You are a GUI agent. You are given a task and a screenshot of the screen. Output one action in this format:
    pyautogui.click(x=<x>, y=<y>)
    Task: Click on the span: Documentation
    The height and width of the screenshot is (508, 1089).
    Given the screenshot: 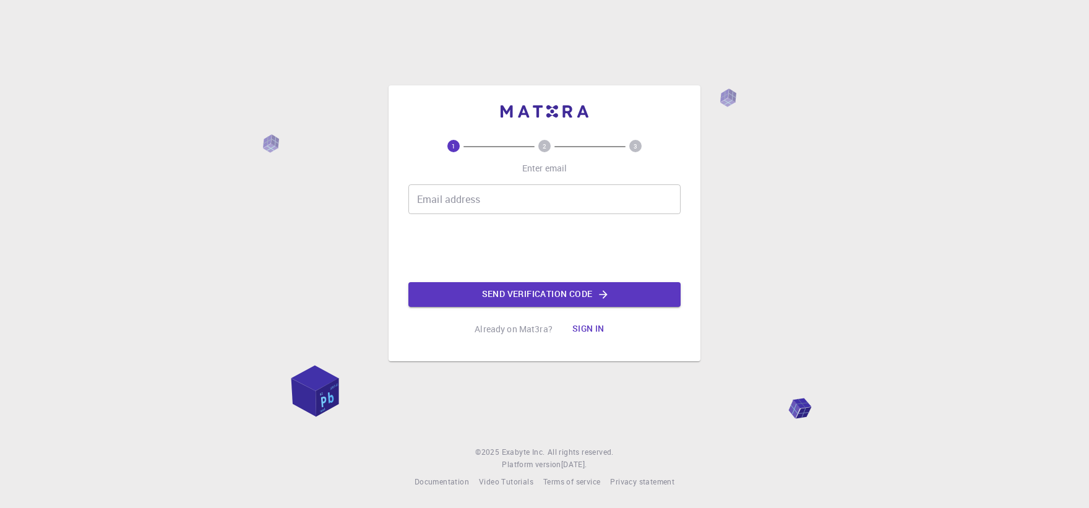 What is the action you would take?
    pyautogui.click(x=442, y=481)
    